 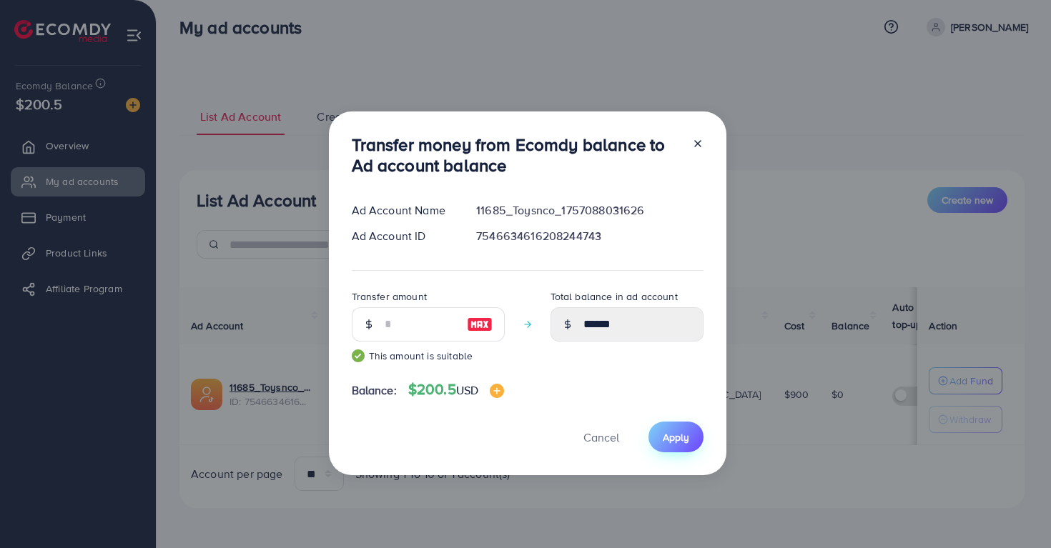 I want to click on div: Ad Account Name, so click(x=402, y=210).